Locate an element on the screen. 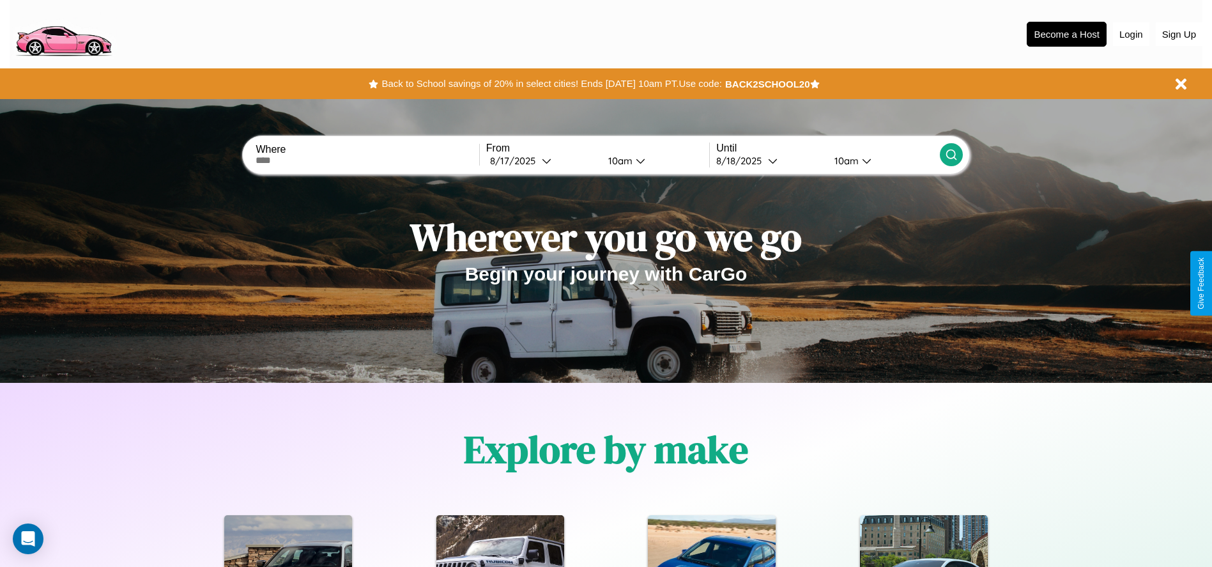  b: BACK2SCHOOL20 is located at coordinates (767, 84).